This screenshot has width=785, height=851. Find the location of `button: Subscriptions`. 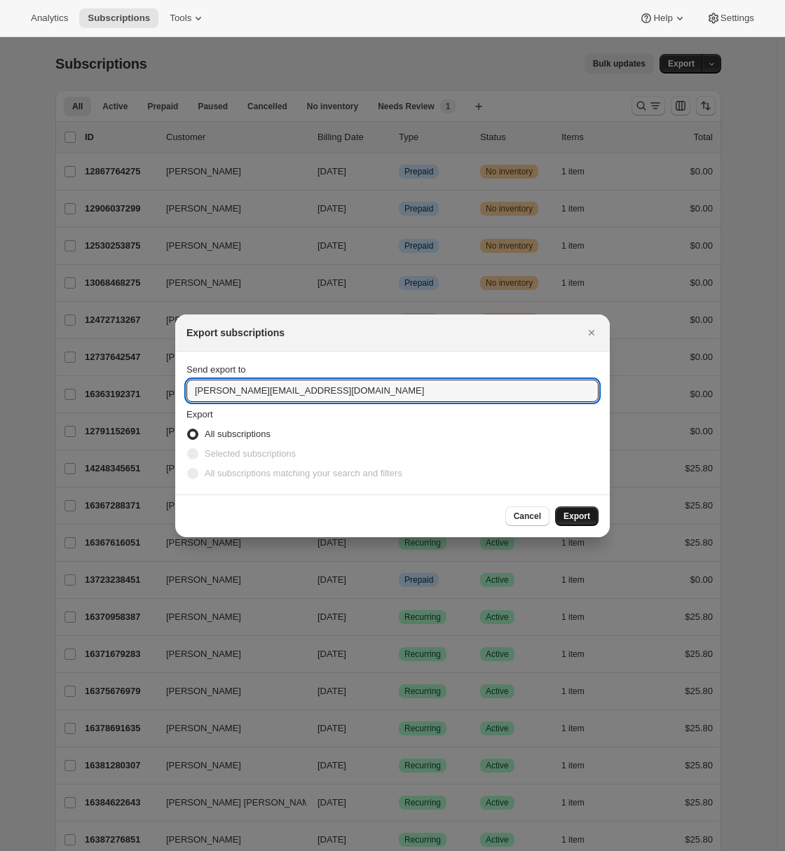

button: Subscriptions is located at coordinates (118, 18).